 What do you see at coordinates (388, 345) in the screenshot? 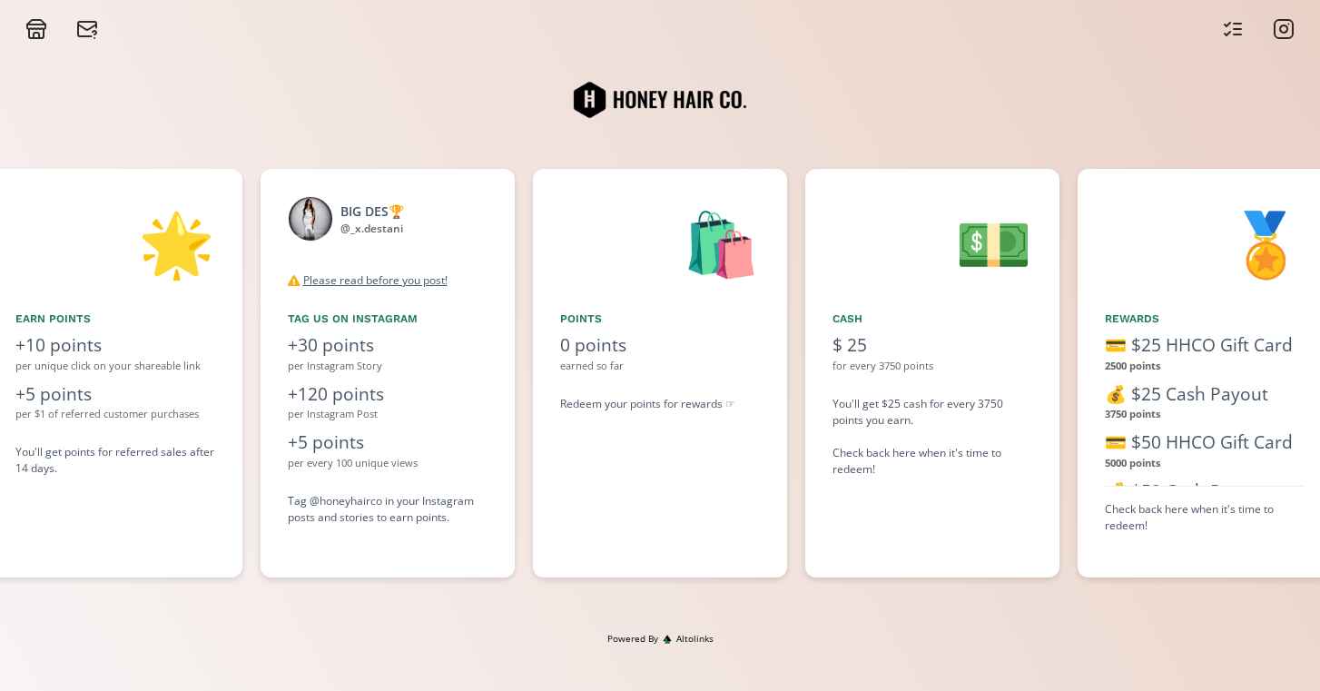
I see `div: +30 points` at bounding box center [388, 345].